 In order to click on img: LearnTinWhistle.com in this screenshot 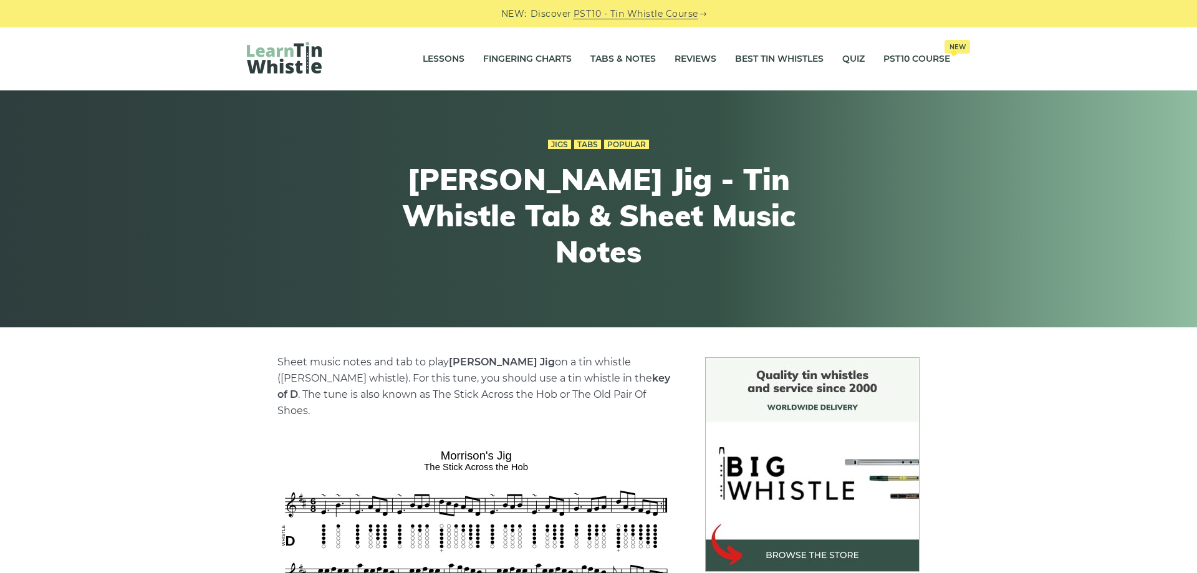, I will do `click(284, 57)`.